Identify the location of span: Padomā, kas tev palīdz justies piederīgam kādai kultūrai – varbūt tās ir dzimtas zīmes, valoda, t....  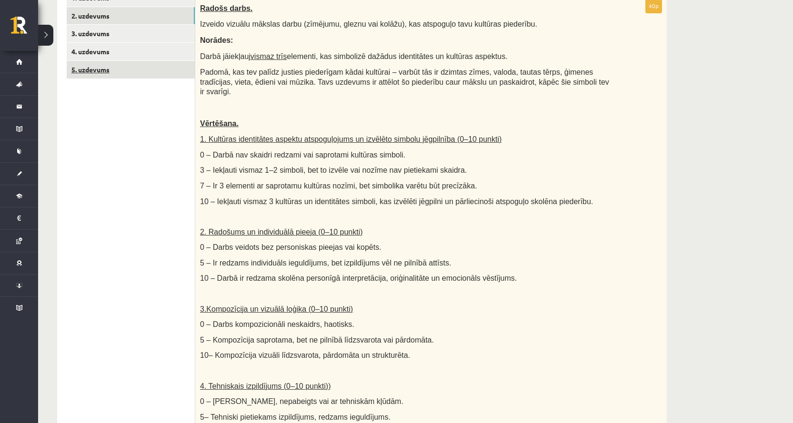
(404, 82).